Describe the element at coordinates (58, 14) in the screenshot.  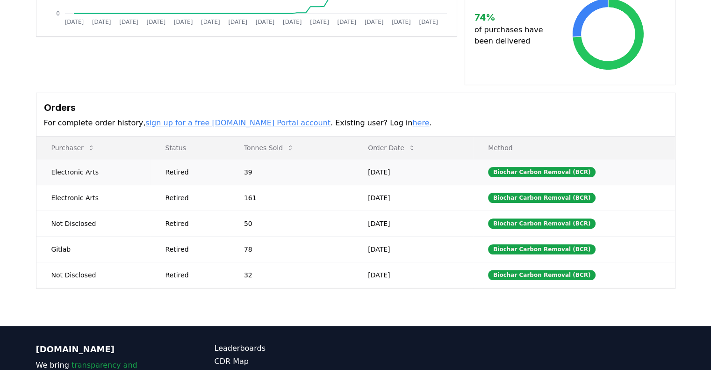
I see `tspan: 0` at that location.